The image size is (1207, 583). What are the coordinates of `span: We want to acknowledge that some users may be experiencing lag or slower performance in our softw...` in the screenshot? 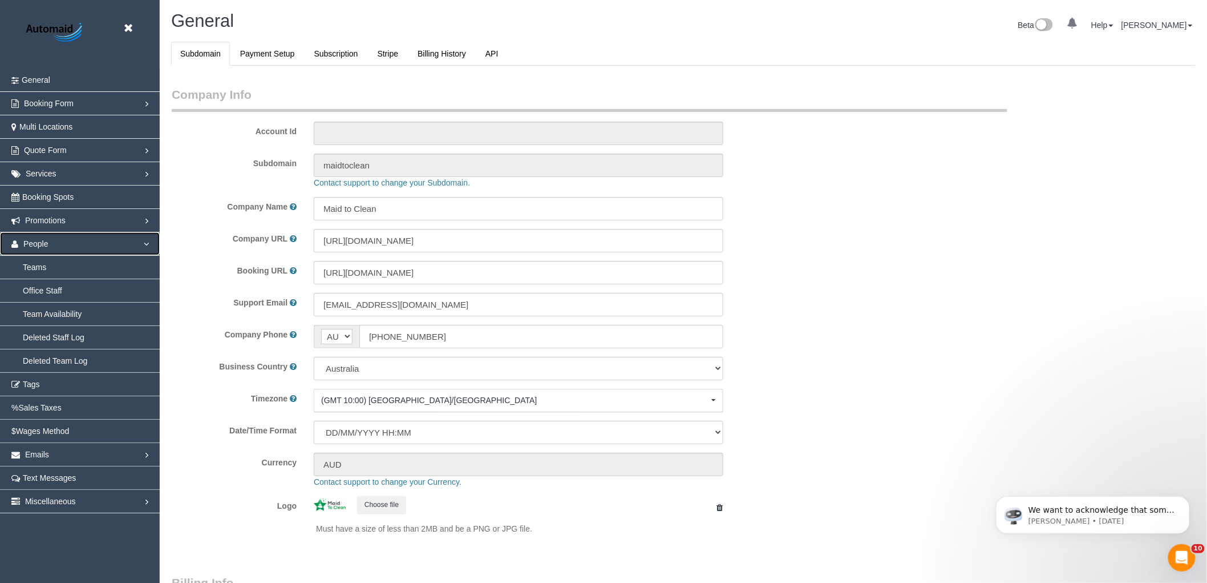 It's located at (123, 111).